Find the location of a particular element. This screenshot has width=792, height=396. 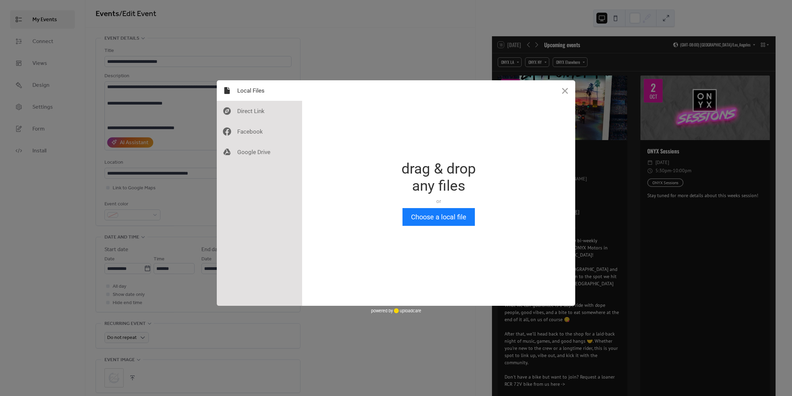

div: or is located at coordinates (439, 201).